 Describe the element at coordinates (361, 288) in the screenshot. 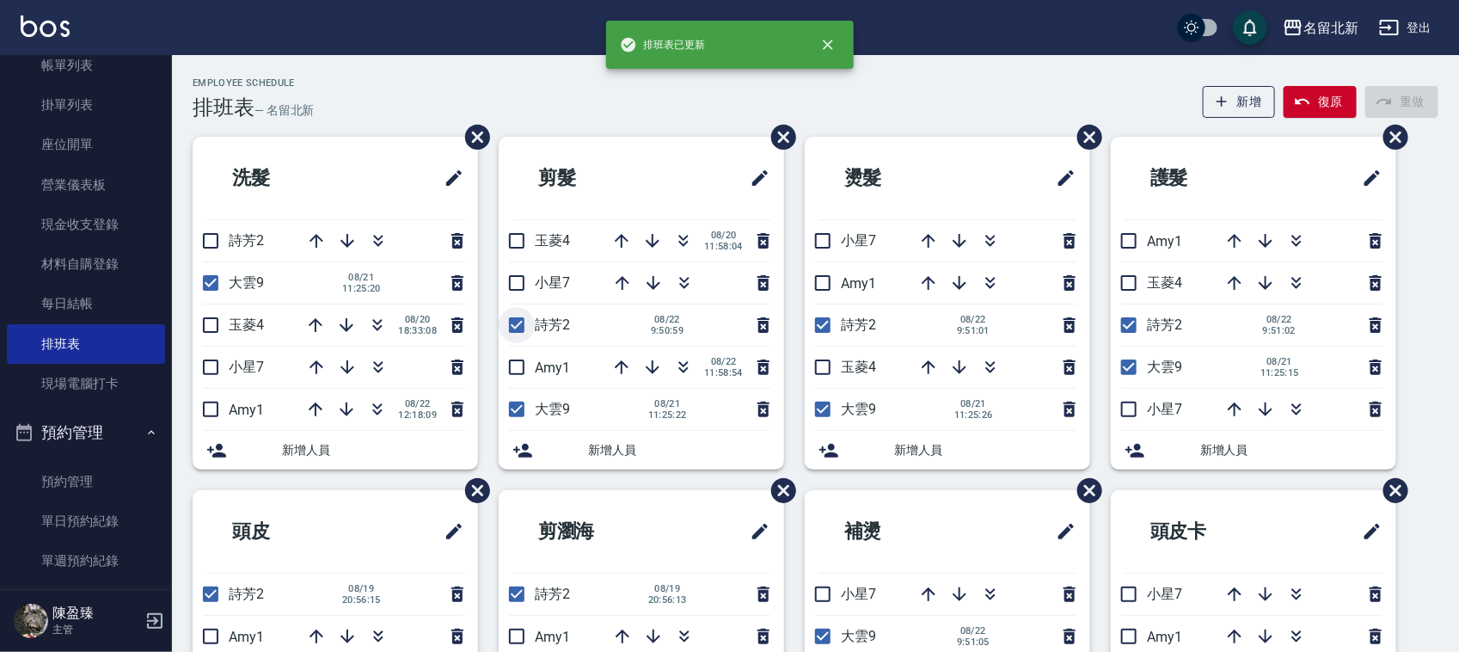

I see `span: 11:25:20` at that location.